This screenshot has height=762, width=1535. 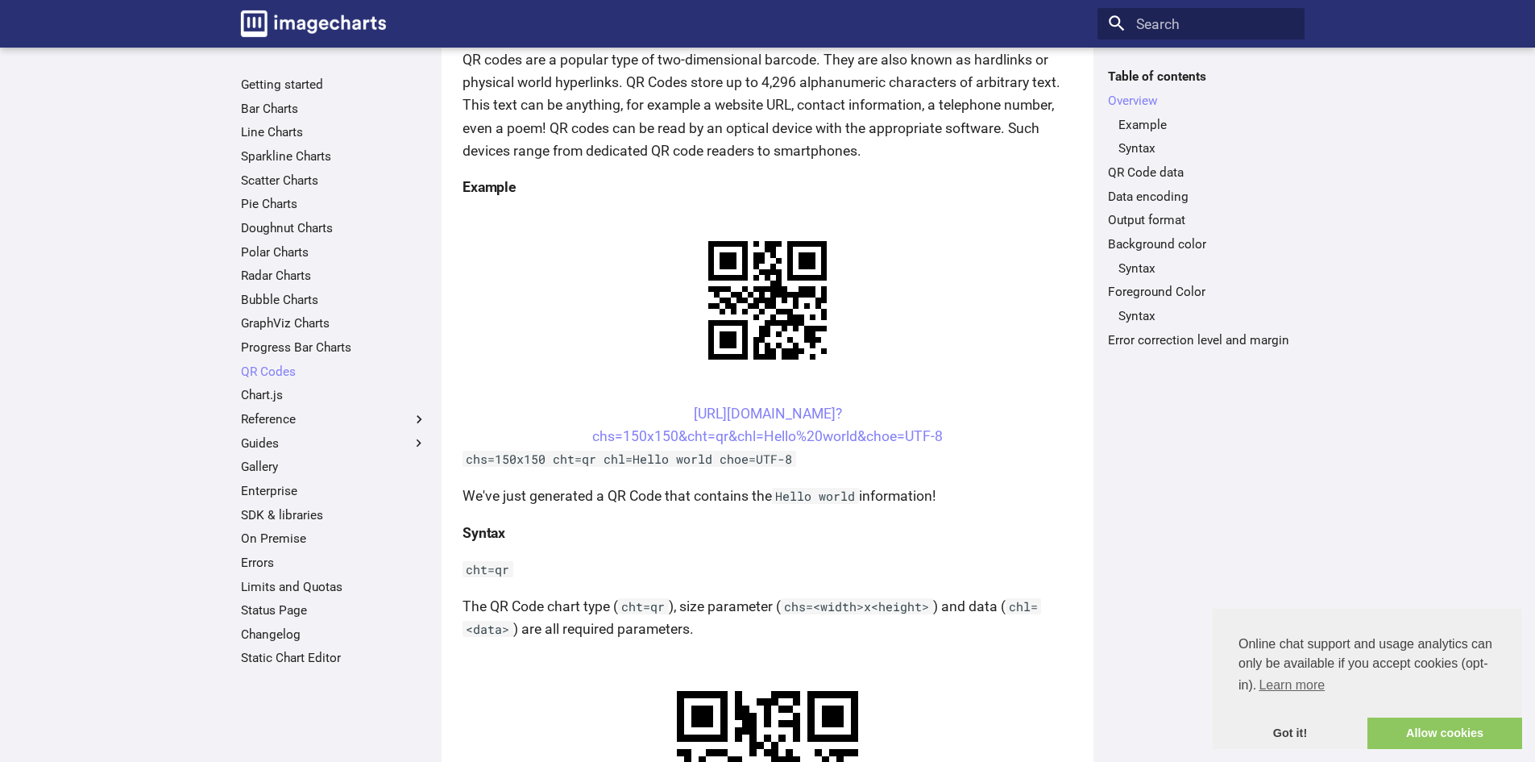 What do you see at coordinates (816, 496) in the screenshot?
I see `code: Hello world` at bounding box center [816, 496].